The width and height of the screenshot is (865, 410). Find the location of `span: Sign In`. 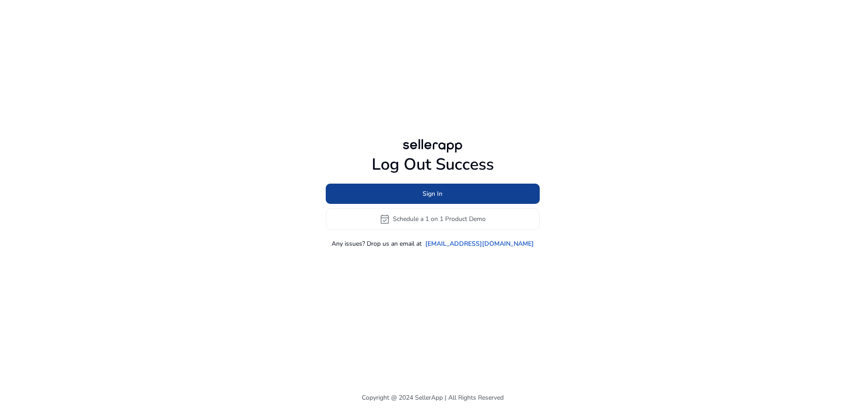

span: Sign In is located at coordinates (432, 194).